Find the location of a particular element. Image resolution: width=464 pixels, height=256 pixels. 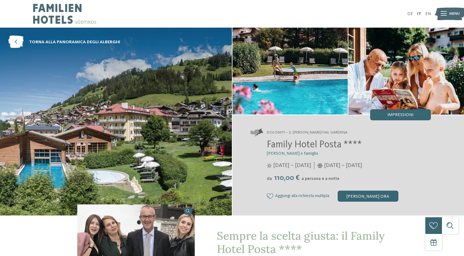

i: Orari d'apertura estate is located at coordinates (269, 166).